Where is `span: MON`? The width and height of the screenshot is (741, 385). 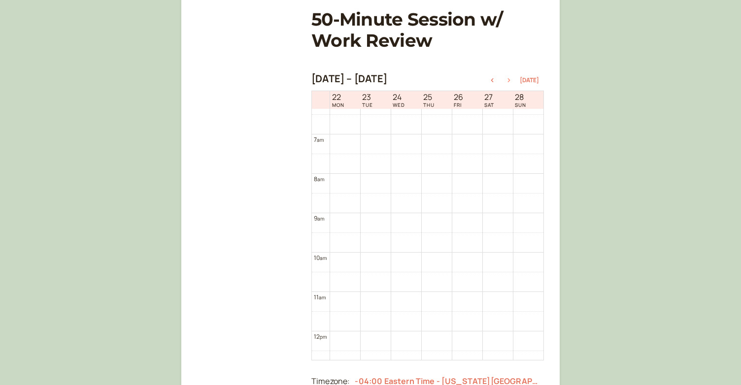
span: MON is located at coordinates (338, 105).